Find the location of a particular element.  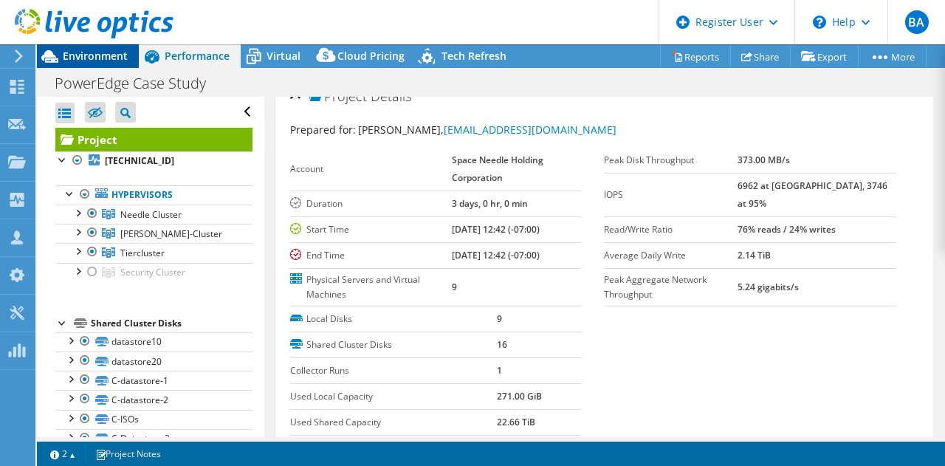

label: Used Shared Capacity is located at coordinates (394, 422).